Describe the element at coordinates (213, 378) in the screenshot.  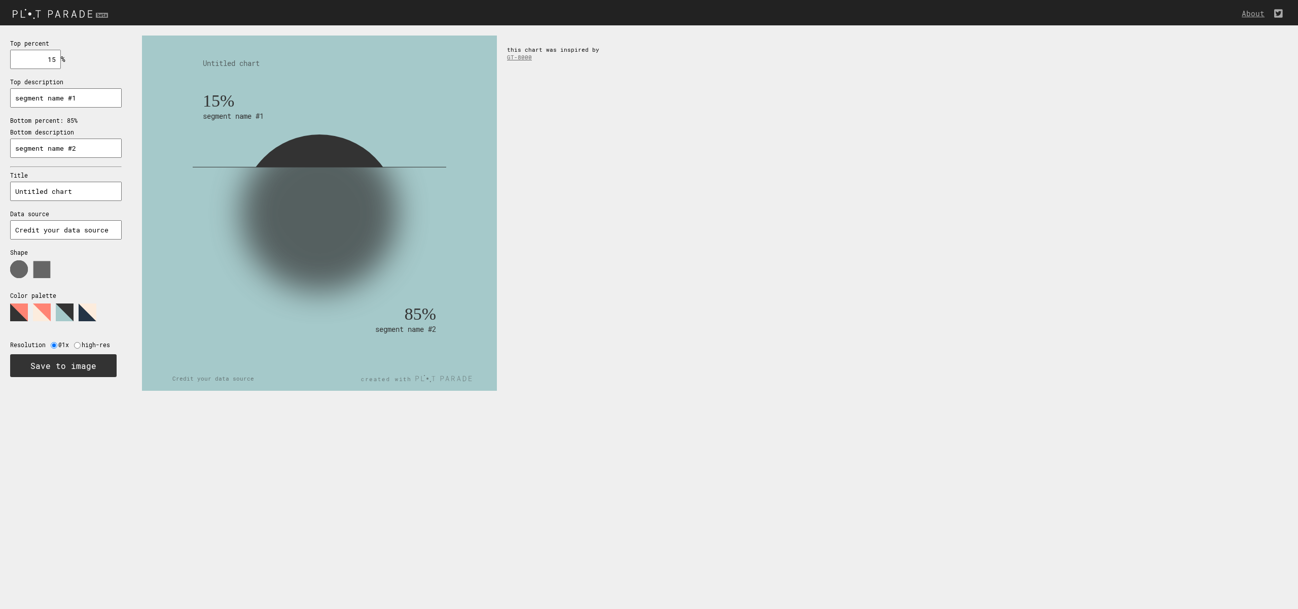
I see `text: Credit your data source` at that location.